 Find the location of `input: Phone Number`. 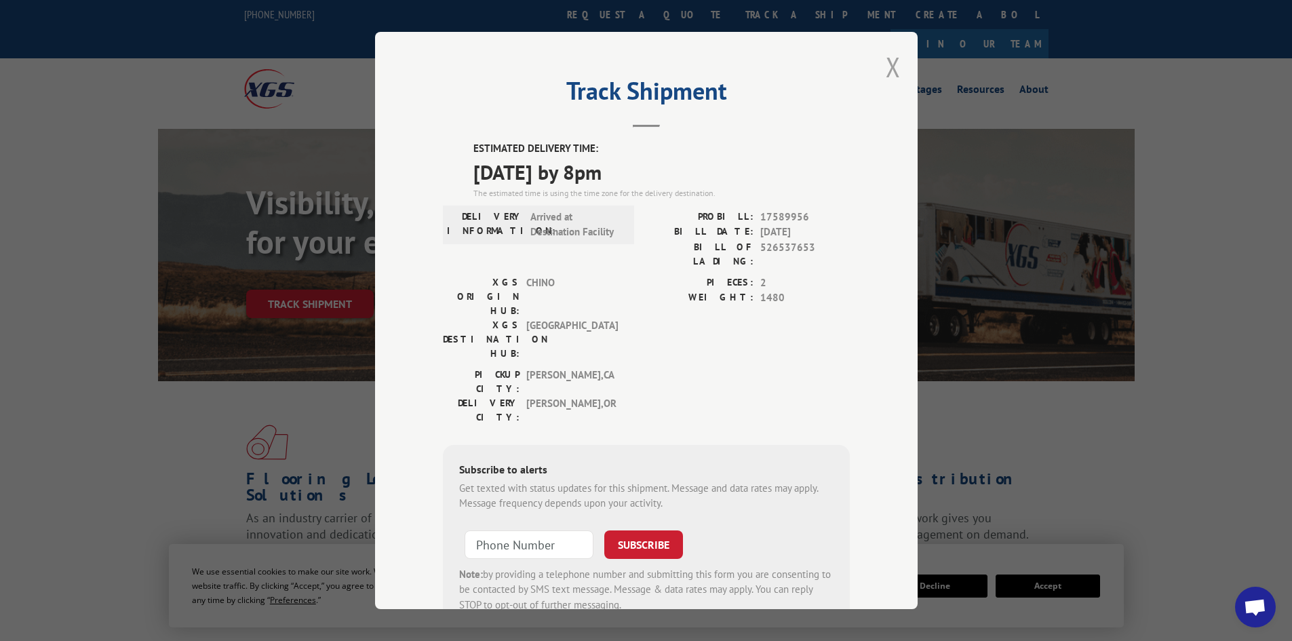

input: Phone Number is located at coordinates (529, 545).